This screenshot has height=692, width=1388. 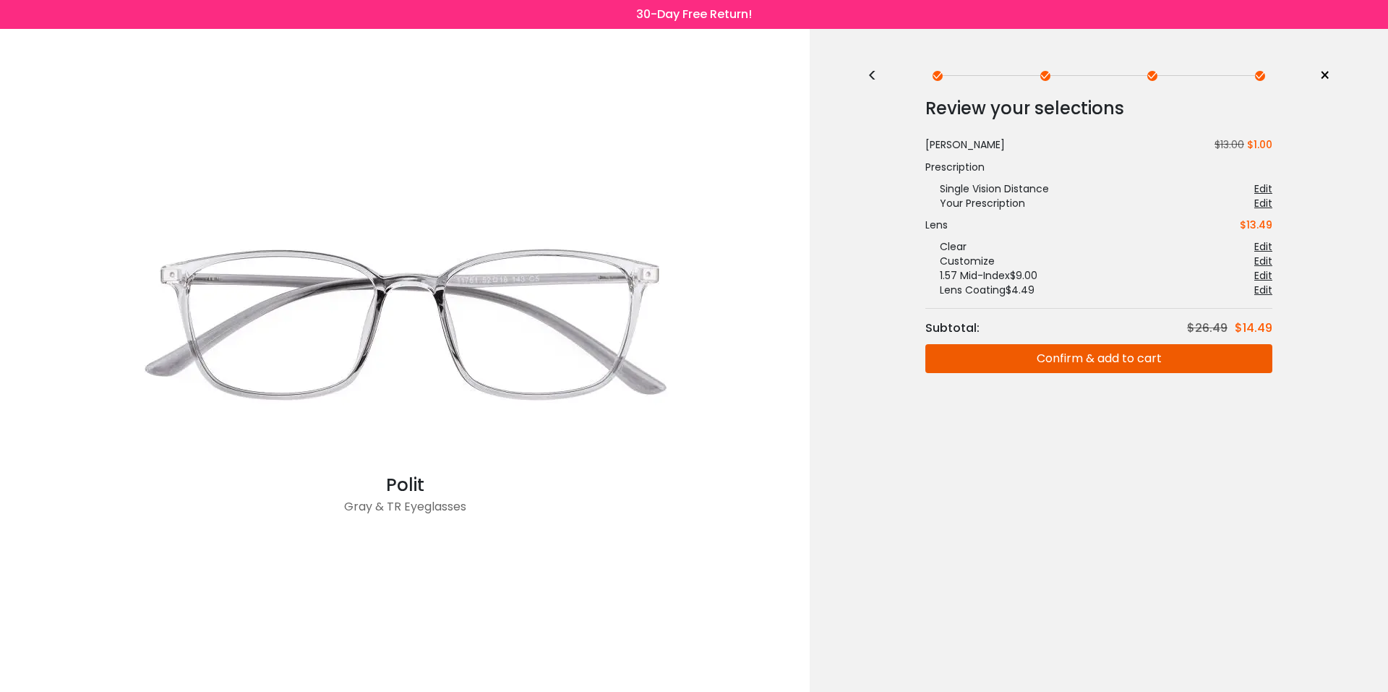 I want to click on div: Single Vision Distance, so click(x=987, y=189).